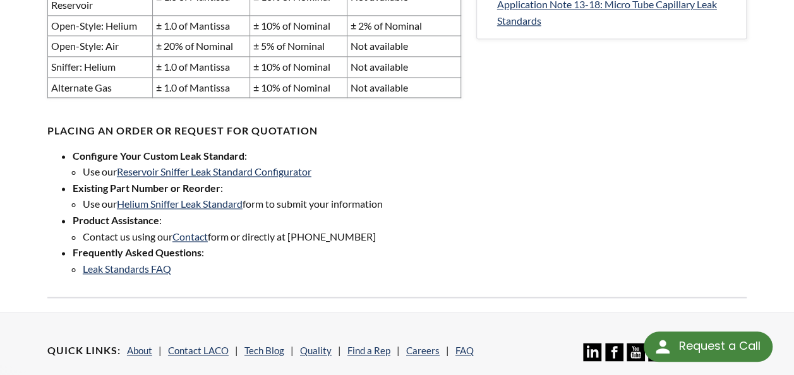 The width and height of the screenshot is (794, 375). I want to click on td: ± 5% of Nominal, so click(299, 46).